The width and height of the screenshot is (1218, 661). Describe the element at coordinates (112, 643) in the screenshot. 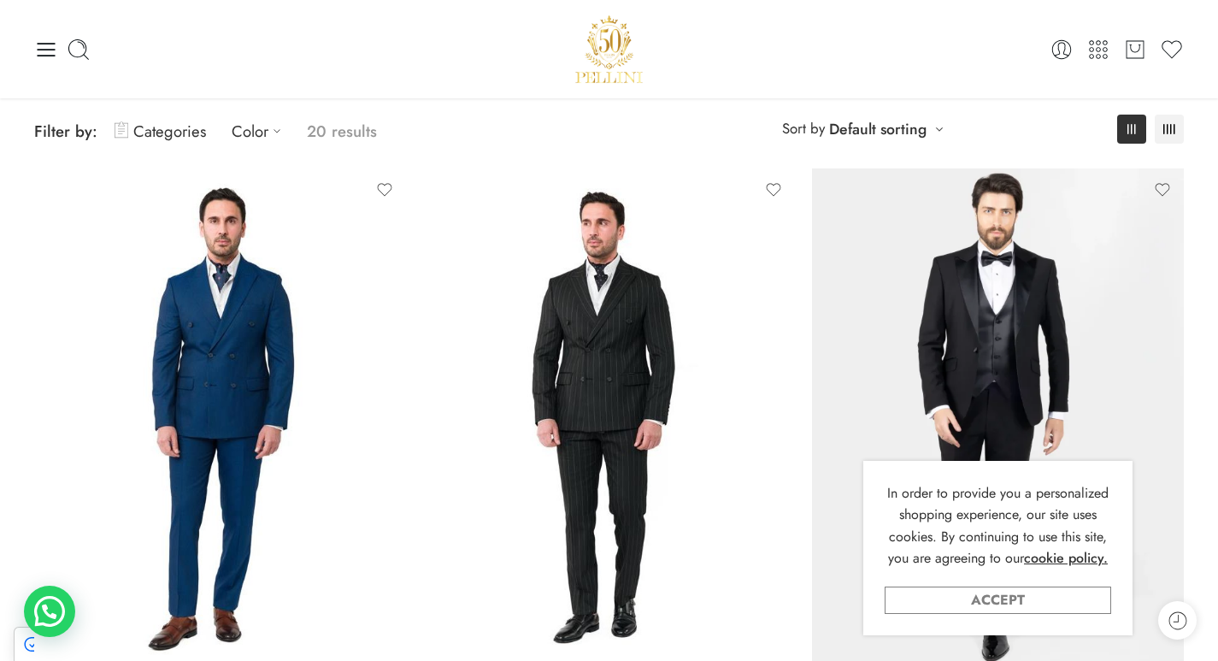

I see `a: Your Privacy Choices` at that location.